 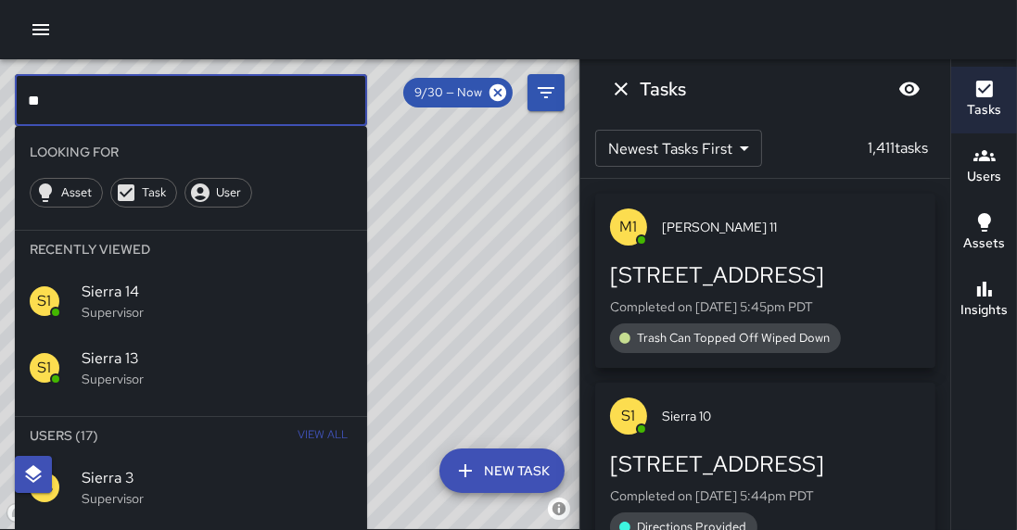 I want to click on span: Task, so click(x=154, y=193).